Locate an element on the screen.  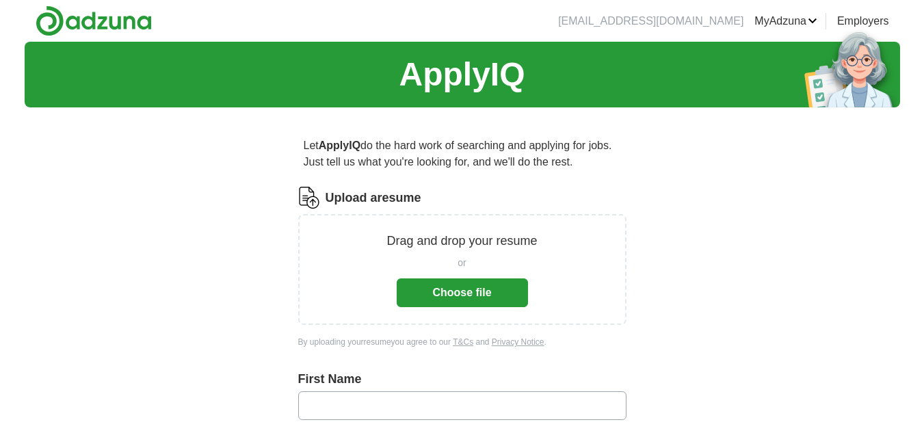
a: Privacy Notice is located at coordinates (518, 342).